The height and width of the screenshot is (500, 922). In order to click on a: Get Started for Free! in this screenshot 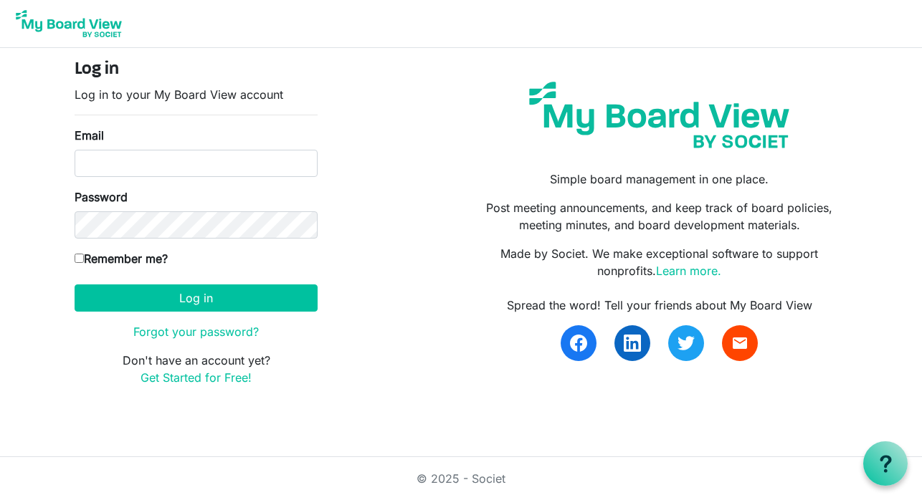, I will do `click(196, 378)`.